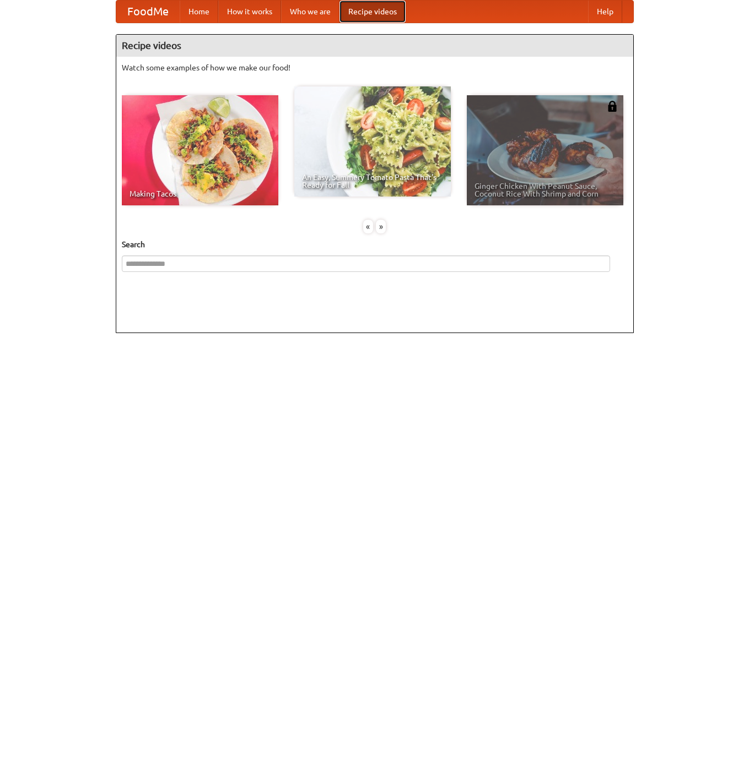 Image resolution: width=749 pixels, height=779 pixels. What do you see at coordinates (200, 194) in the screenshot?
I see `span: Making Tacos` at bounding box center [200, 194].